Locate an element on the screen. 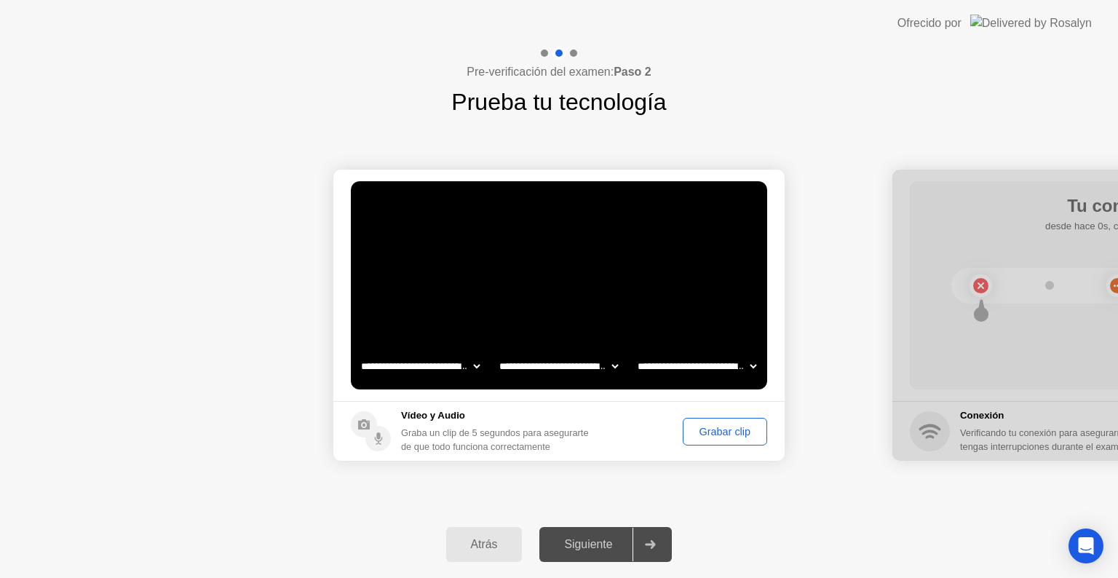 This screenshot has height=578, width=1118. div: Ofrecido por is located at coordinates (930, 23).